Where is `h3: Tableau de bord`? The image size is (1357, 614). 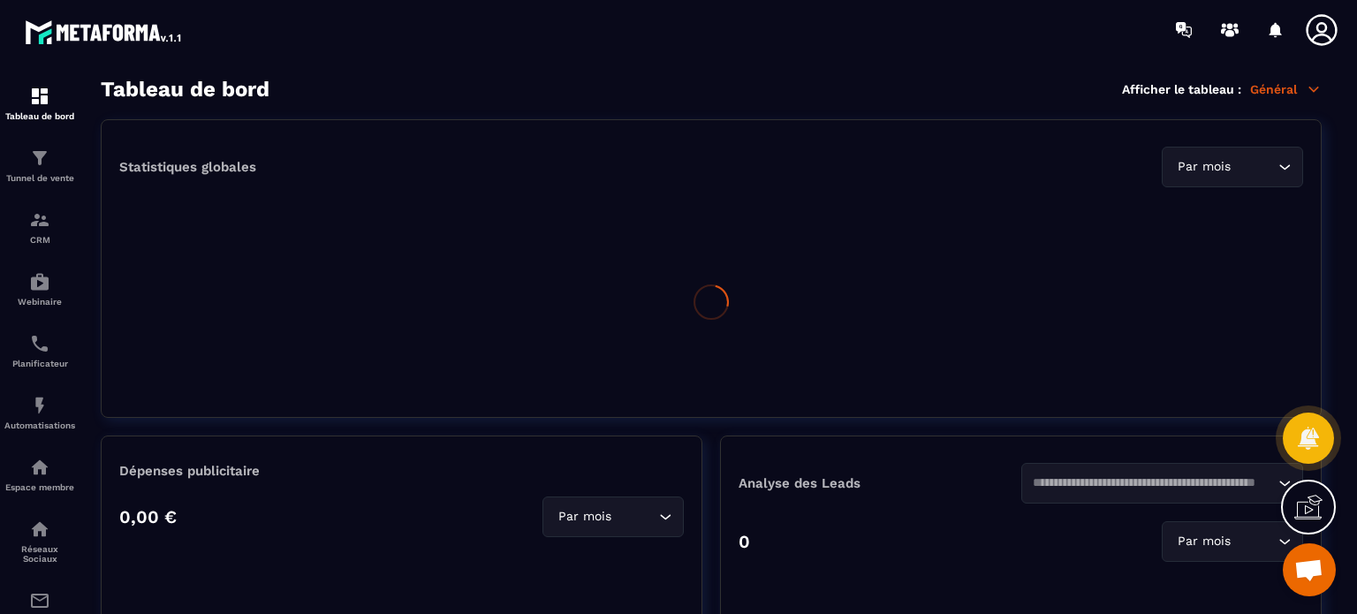
h3: Tableau de bord is located at coordinates (185, 89).